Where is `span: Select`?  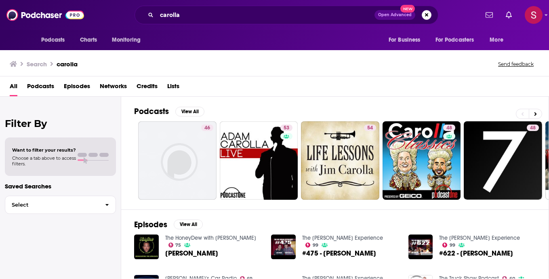
span: Select is located at coordinates (52, 204).